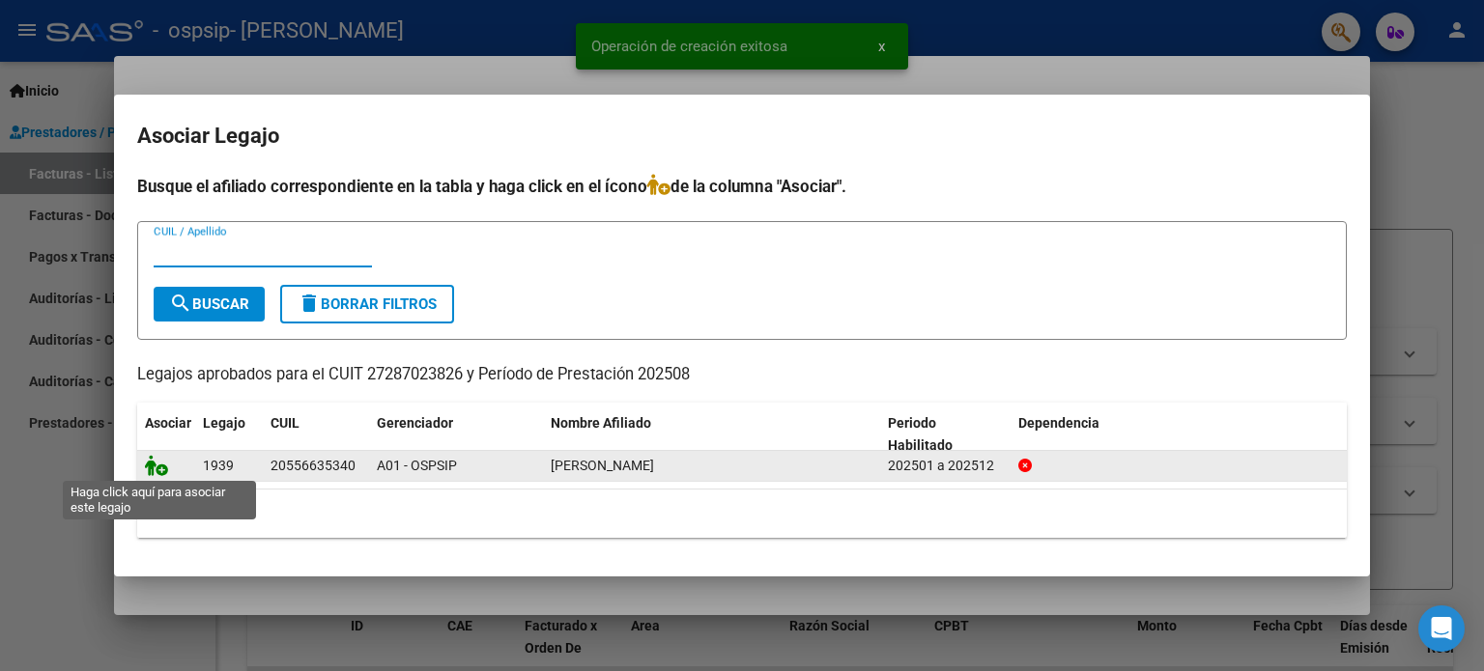  Describe the element at coordinates (945, 466) in the screenshot. I see `div: 202501 a 202512` at that location.